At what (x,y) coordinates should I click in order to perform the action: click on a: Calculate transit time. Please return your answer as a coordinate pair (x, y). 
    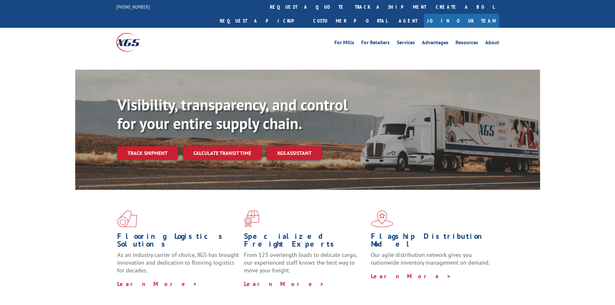
    Looking at the image, I should click on (222, 153).